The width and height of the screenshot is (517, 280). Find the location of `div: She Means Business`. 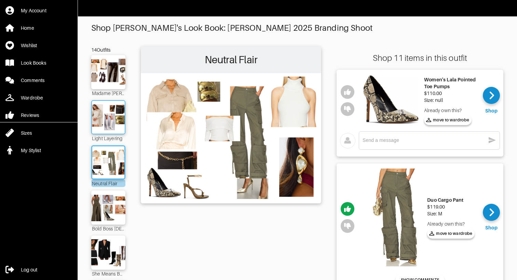

div: She Means Business is located at coordinates (108, 273).